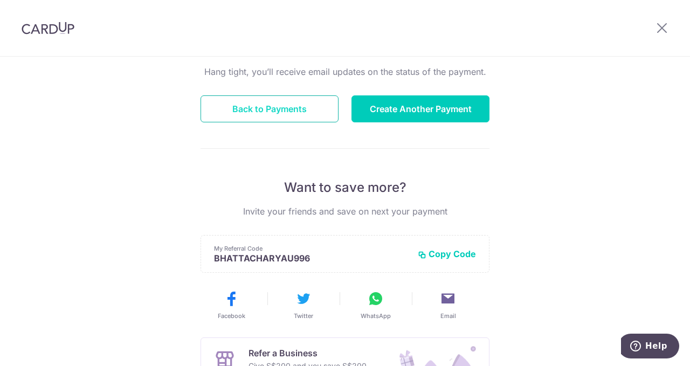 The image size is (690, 366). I want to click on p: Want to save more?, so click(345, 188).